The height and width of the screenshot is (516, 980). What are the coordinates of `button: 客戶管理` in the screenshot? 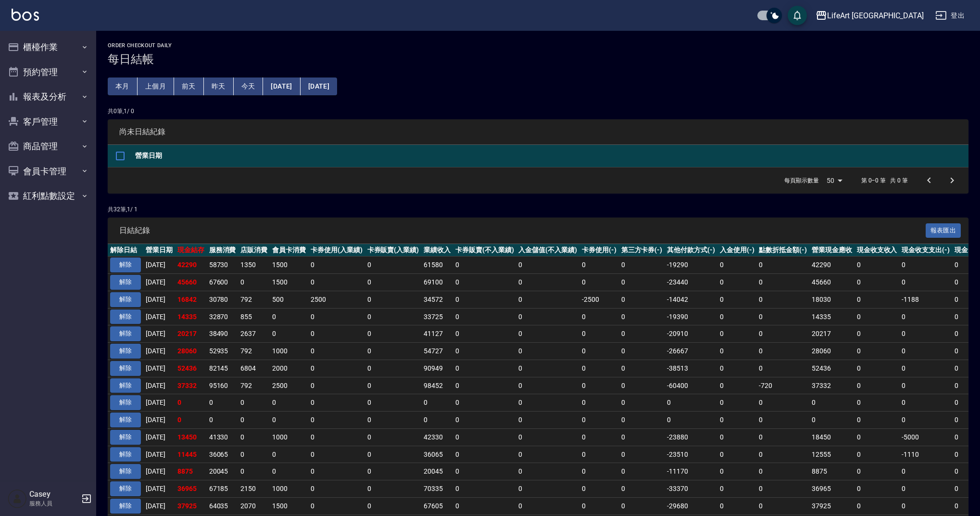 It's located at (48, 122).